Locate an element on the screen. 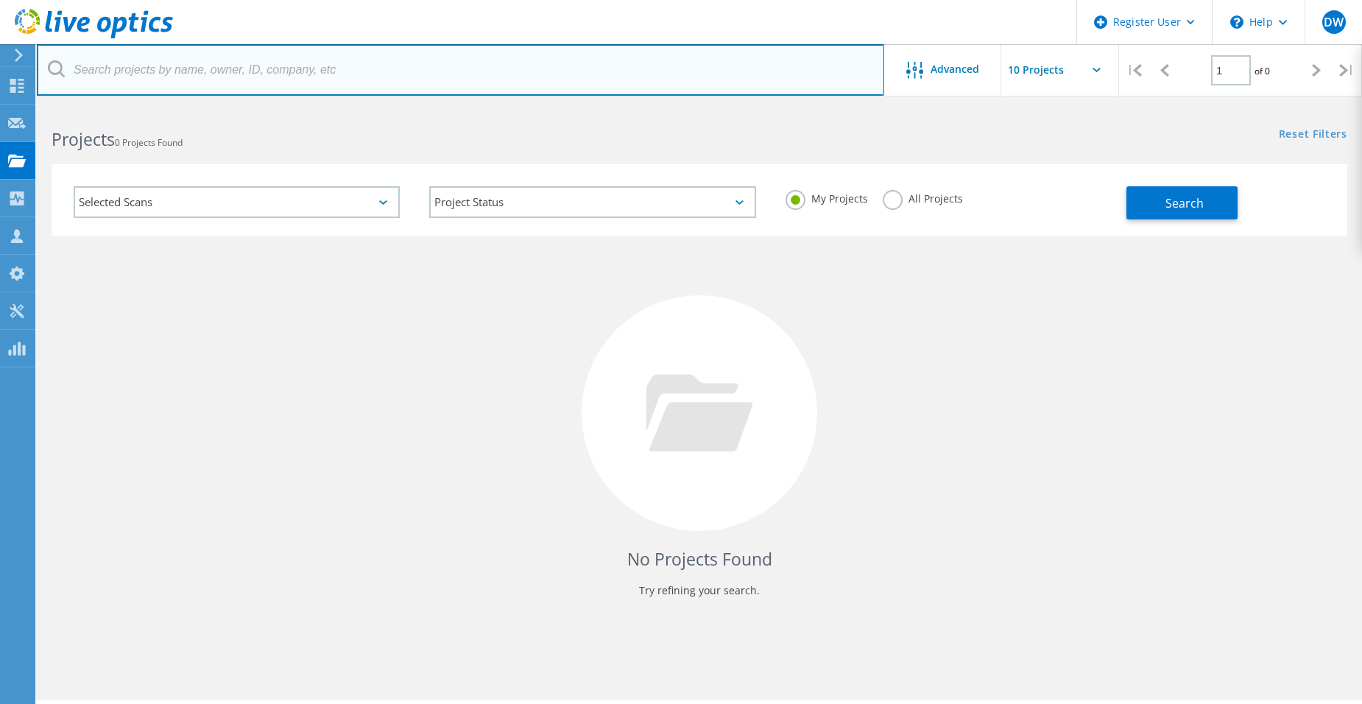 Image resolution: width=1362 pixels, height=704 pixels. label: My Projects is located at coordinates (826, 197).